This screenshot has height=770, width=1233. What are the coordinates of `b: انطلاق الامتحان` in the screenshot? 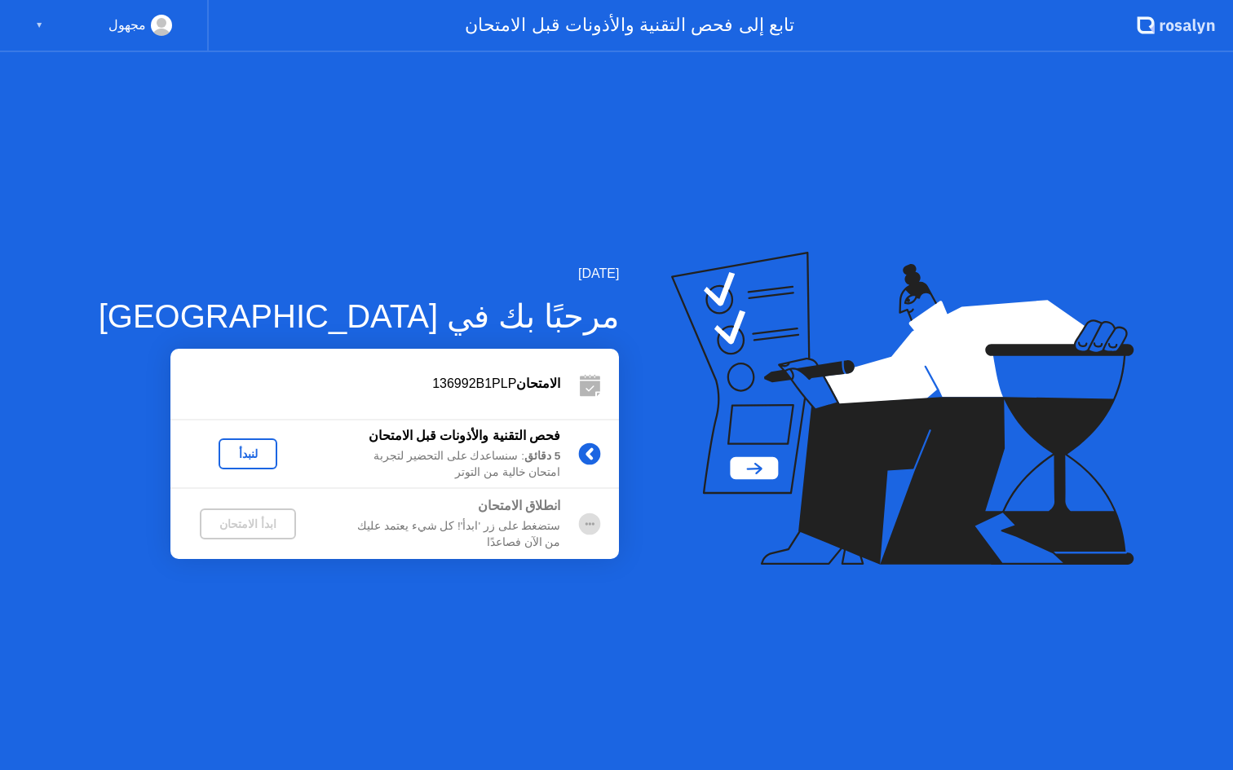 It's located at (519, 506).